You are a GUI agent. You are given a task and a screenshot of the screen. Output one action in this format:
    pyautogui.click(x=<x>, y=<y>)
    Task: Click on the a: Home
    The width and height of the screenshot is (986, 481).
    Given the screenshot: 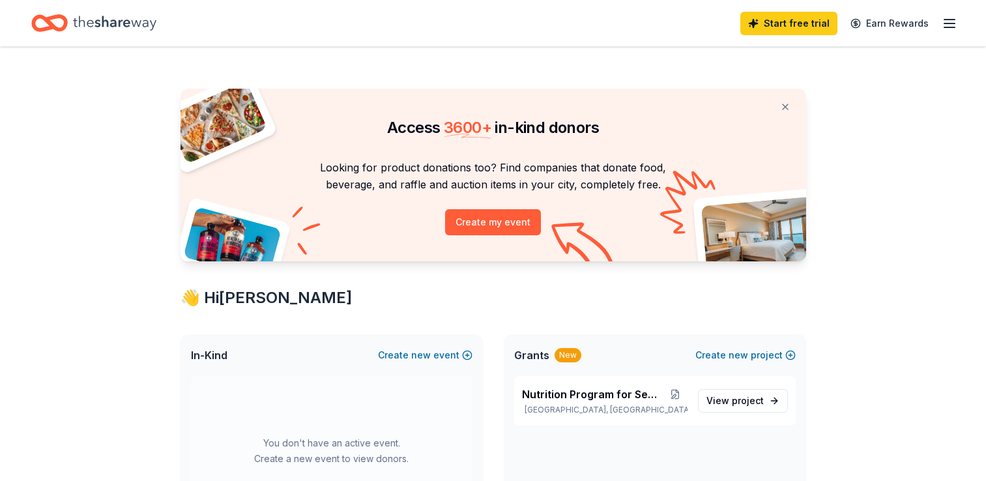 What is the action you would take?
    pyautogui.click(x=94, y=23)
    